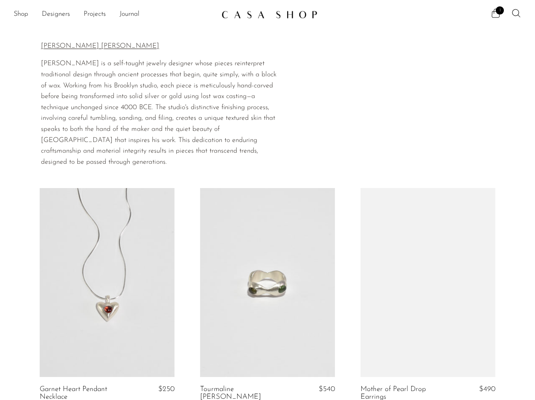  I want to click on span: $540, so click(327, 389).